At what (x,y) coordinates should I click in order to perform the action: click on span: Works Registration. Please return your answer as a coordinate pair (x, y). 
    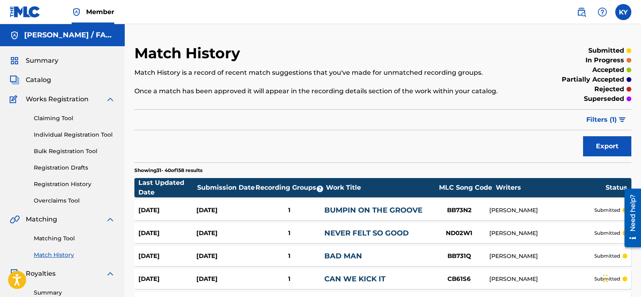
    Looking at the image, I should click on (57, 99).